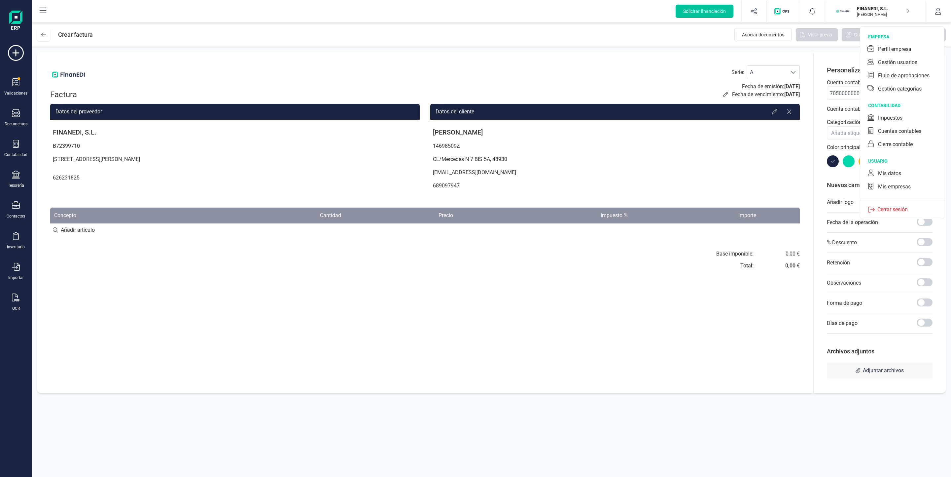 This screenshot has width=951, height=477. I want to click on span: Asociar documentos, so click(763, 35).